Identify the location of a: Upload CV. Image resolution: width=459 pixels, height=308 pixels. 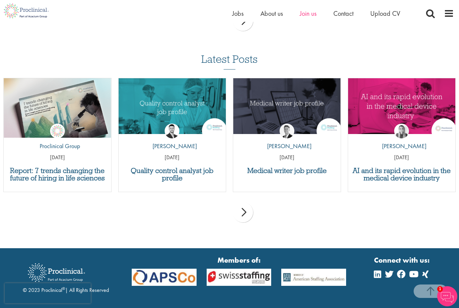
(385, 13).